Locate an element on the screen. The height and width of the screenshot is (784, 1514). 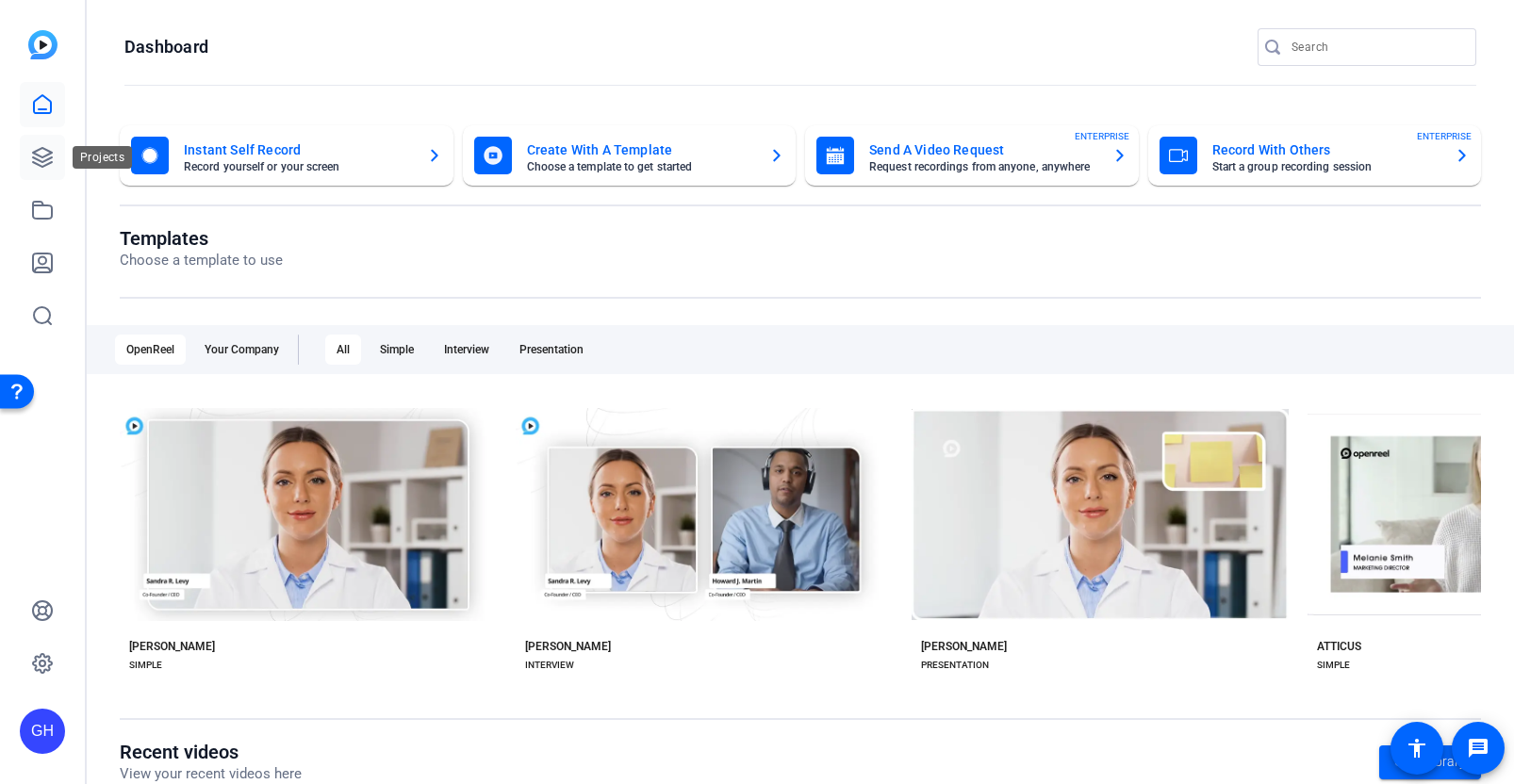
div: Interview is located at coordinates (467, 350).